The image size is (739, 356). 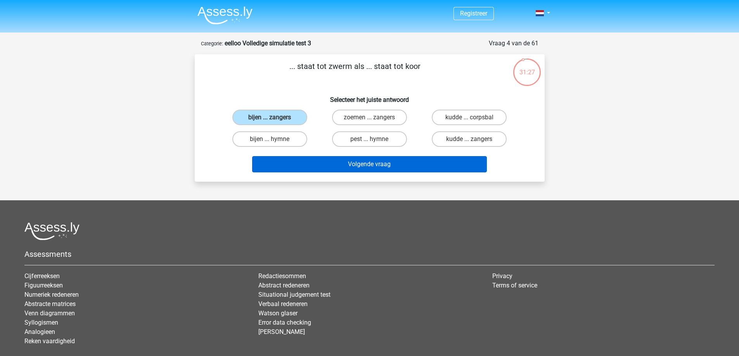 What do you see at coordinates (41, 323) in the screenshot?
I see `a: Syllogismen` at bounding box center [41, 323].